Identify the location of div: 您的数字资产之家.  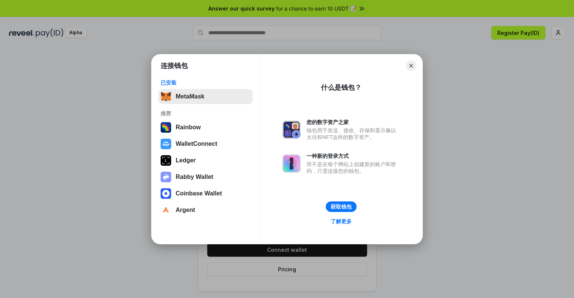
(353, 122).